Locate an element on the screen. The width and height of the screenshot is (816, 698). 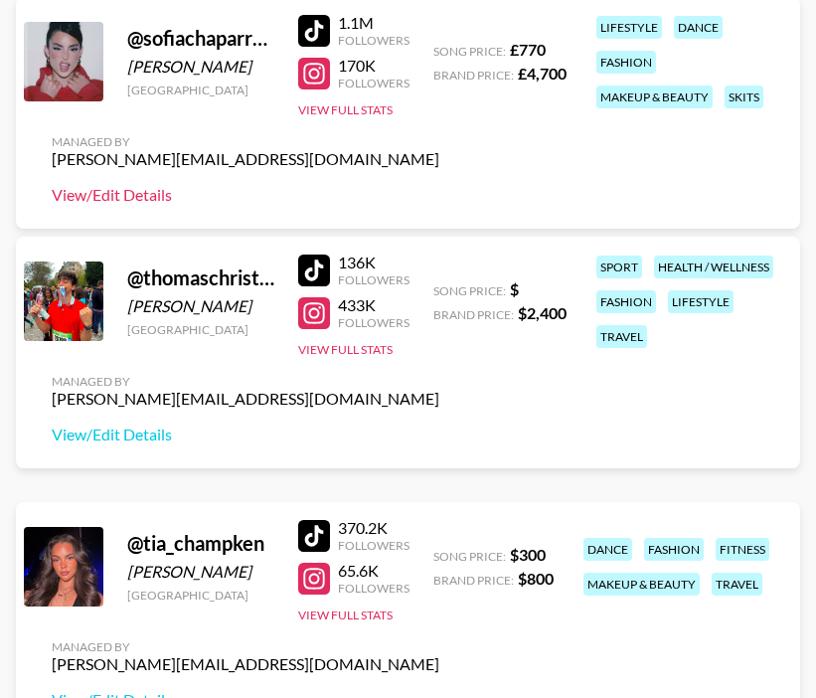
div: @ thomaschristiaens is located at coordinates (201, 277).